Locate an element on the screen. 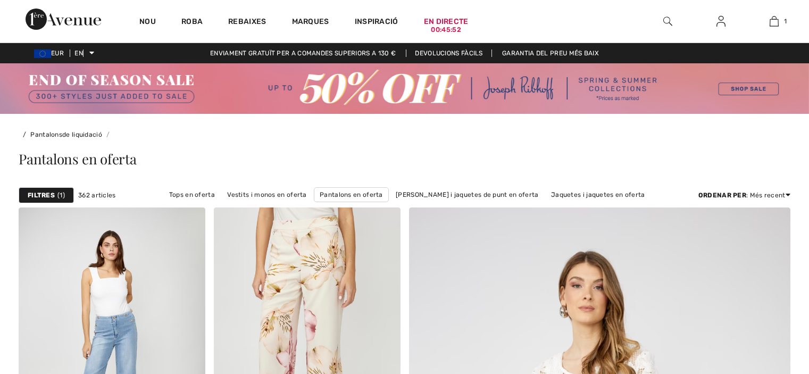 The image size is (809, 374). font: EN is located at coordinates (79, 53).